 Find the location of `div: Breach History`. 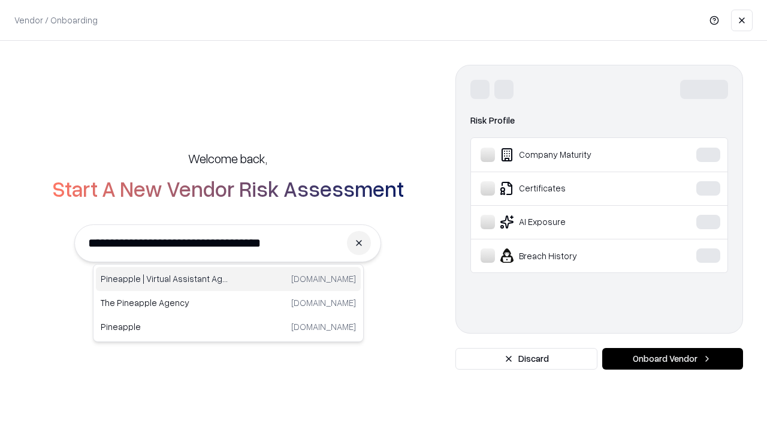

div: Breach History is located at coordinates (570, 255).